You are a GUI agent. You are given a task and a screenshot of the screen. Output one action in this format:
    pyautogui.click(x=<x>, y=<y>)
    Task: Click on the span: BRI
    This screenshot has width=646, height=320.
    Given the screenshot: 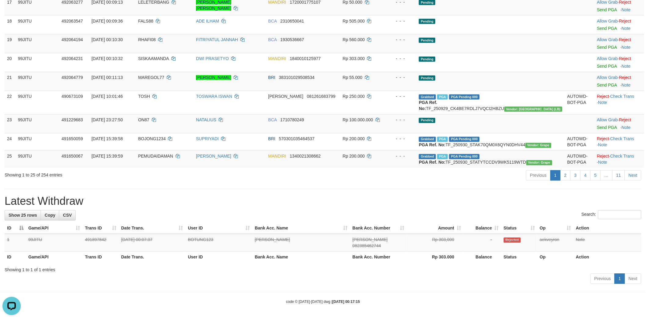 What is the action you would take?
    pyautogui.click(x=272, y=139)
    